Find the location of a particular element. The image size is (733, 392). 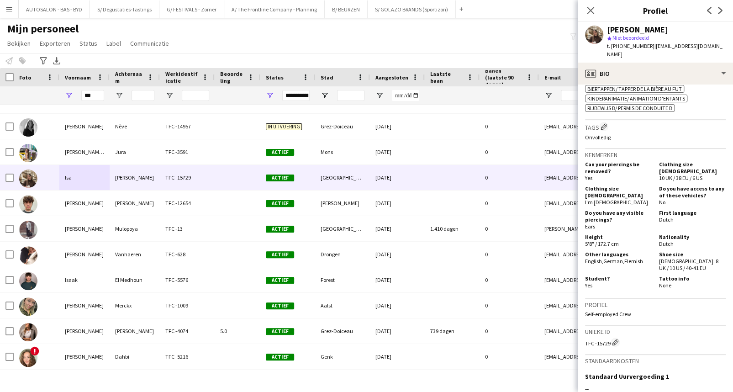

h5: Can your piercings be removed? is located at coordinates (618, 168).